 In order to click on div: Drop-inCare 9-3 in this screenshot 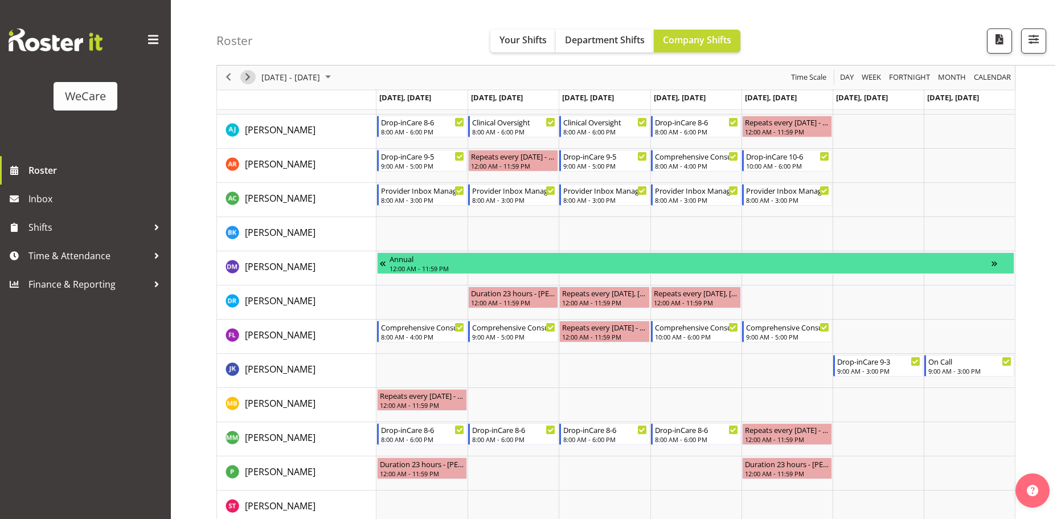, I will do `click(879, 361)`.